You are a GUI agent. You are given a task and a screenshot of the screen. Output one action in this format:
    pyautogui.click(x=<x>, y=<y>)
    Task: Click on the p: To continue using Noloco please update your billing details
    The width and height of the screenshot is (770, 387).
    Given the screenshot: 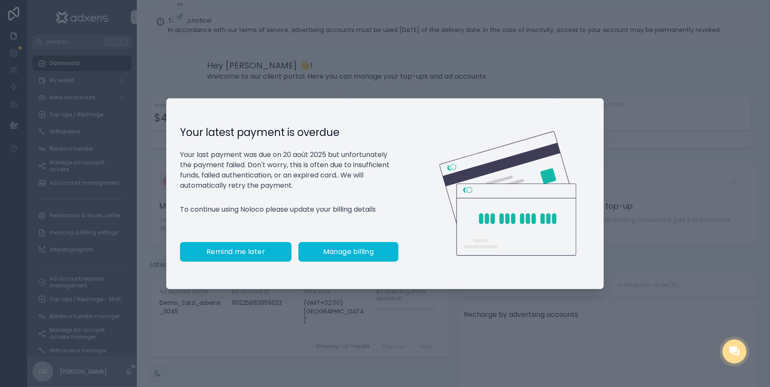 What is the action you would take?
    pyautogui.click(x=289, y=210)
    